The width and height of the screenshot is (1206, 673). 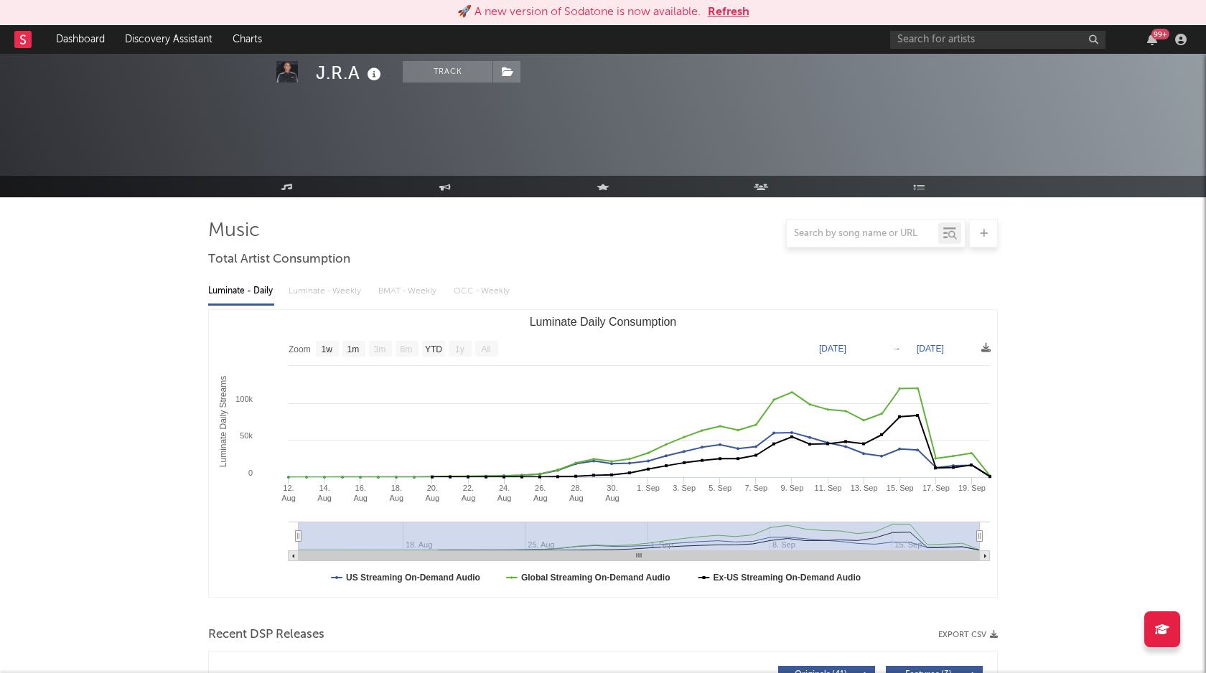 What do you see at coordinates (787, 578) in the screenshot?
I see `text: Ex-US Streaming On-Demand Audio` at bounding box center [787, 578].